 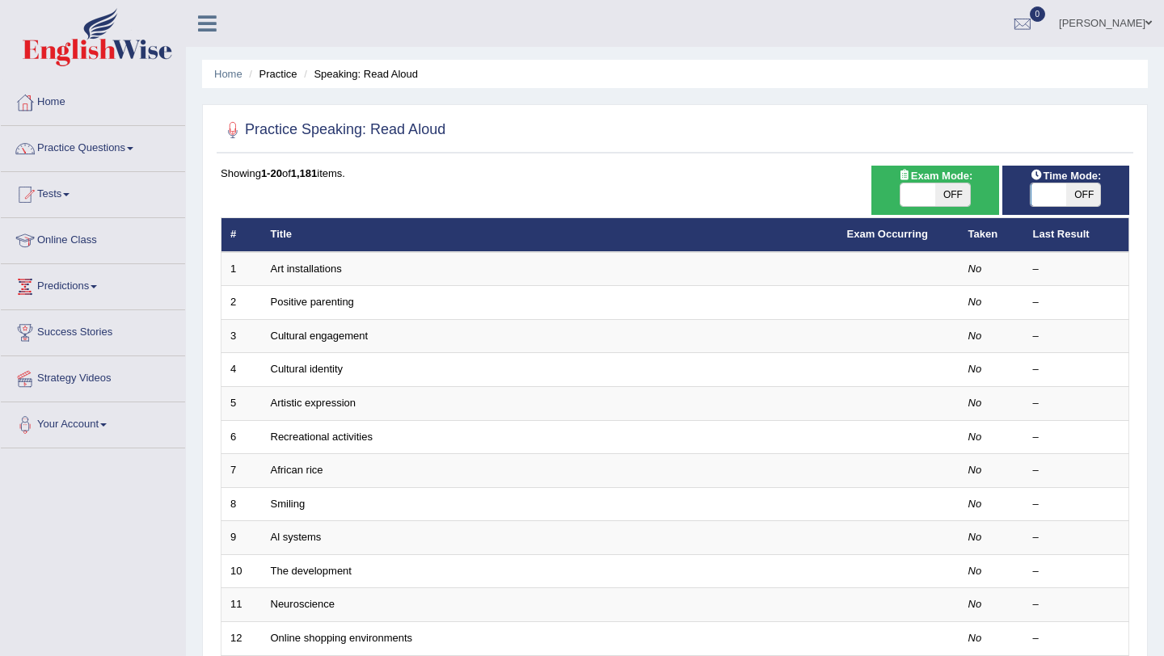 What do you see at coordinates (242, 269) in the screenshot?
I see `td: 1` at bounding box center [242, 269].